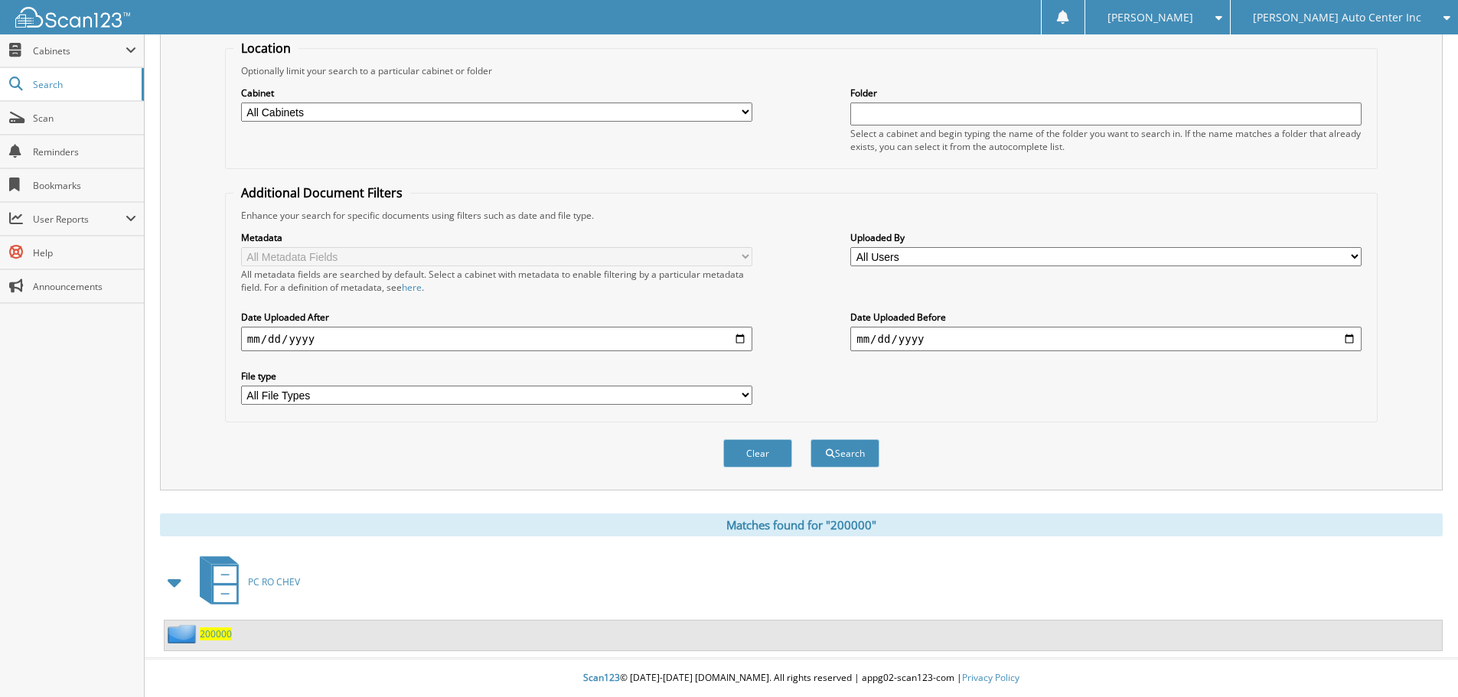 This screenshot has height=697, width=1458. I want to click on span: PC RO CHEV, so click(274, 582).